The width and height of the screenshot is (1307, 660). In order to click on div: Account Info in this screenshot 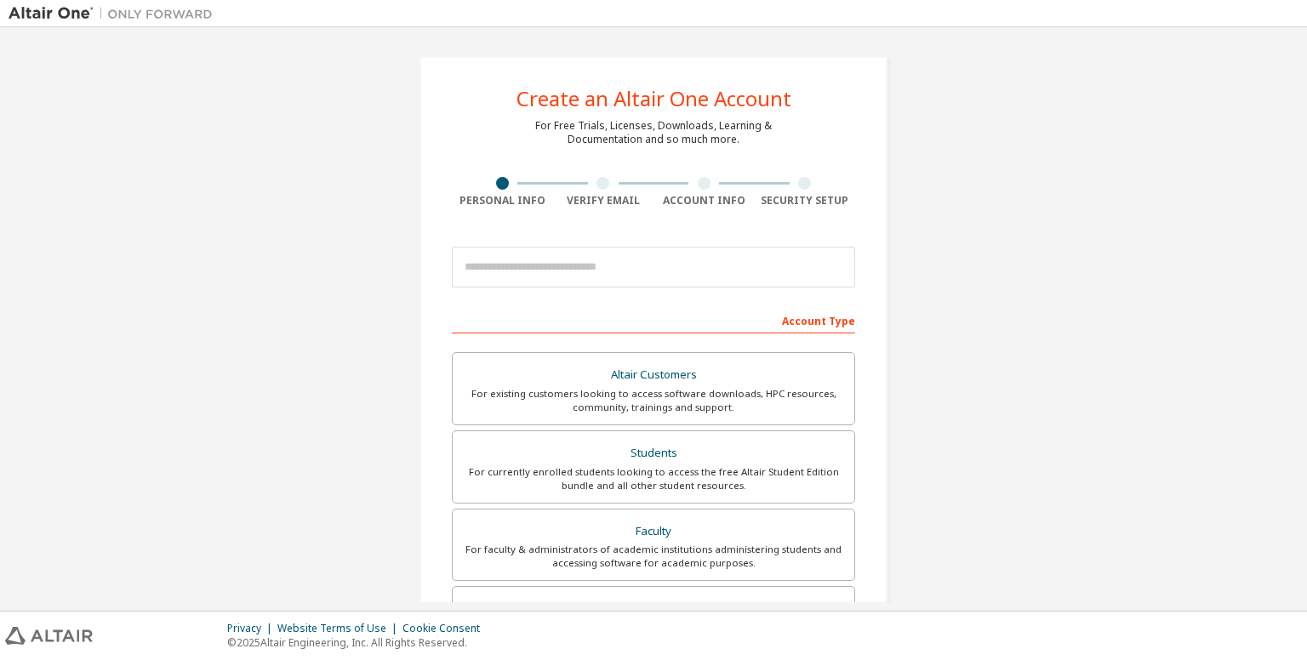, I will do `click(704, 201)`.